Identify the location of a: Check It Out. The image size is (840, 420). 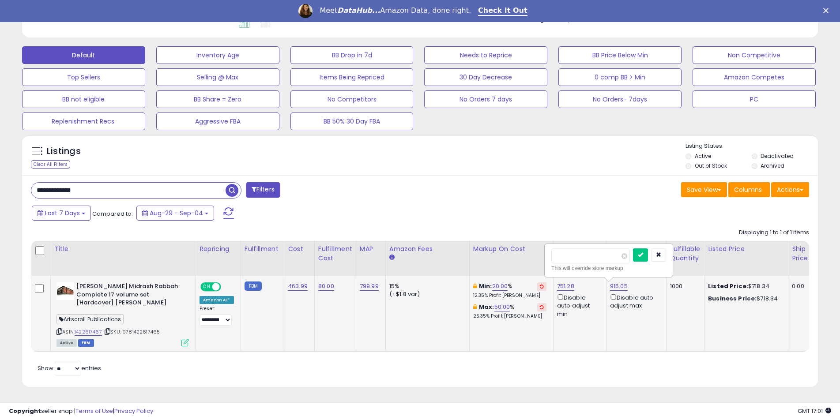
(502, 11).